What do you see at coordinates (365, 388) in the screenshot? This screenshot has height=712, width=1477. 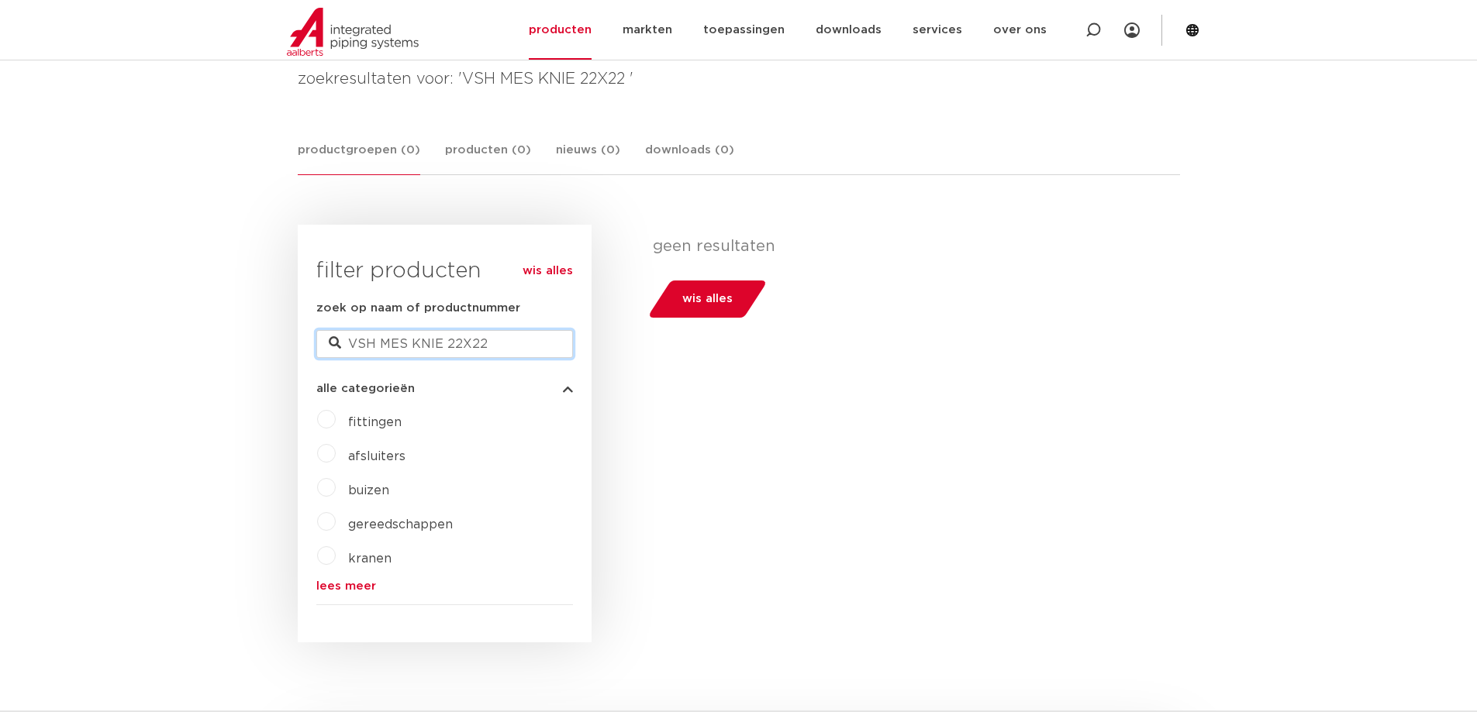 I see `span: alle categorieën` at bounding box center [365, 388].